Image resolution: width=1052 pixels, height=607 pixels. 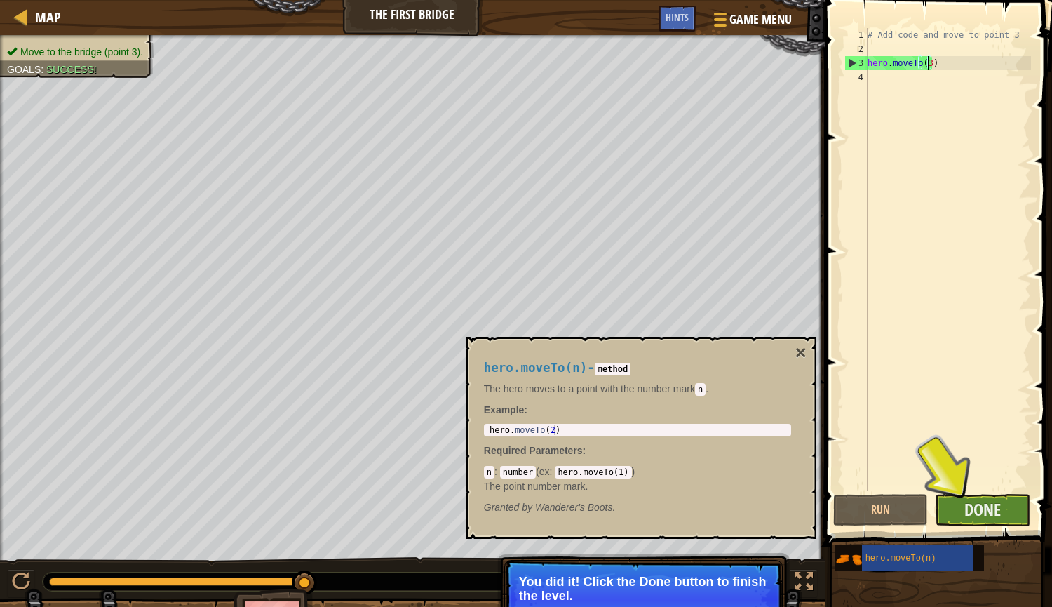 What do you see at coordinates (504, 410) in the screenshot?
I see `span: Example` at bounding box center [504, 410].